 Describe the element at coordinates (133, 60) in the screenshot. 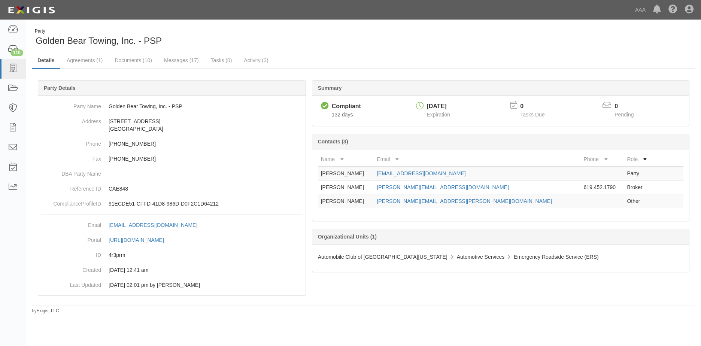

I see `a: Documents (10)` at that location.